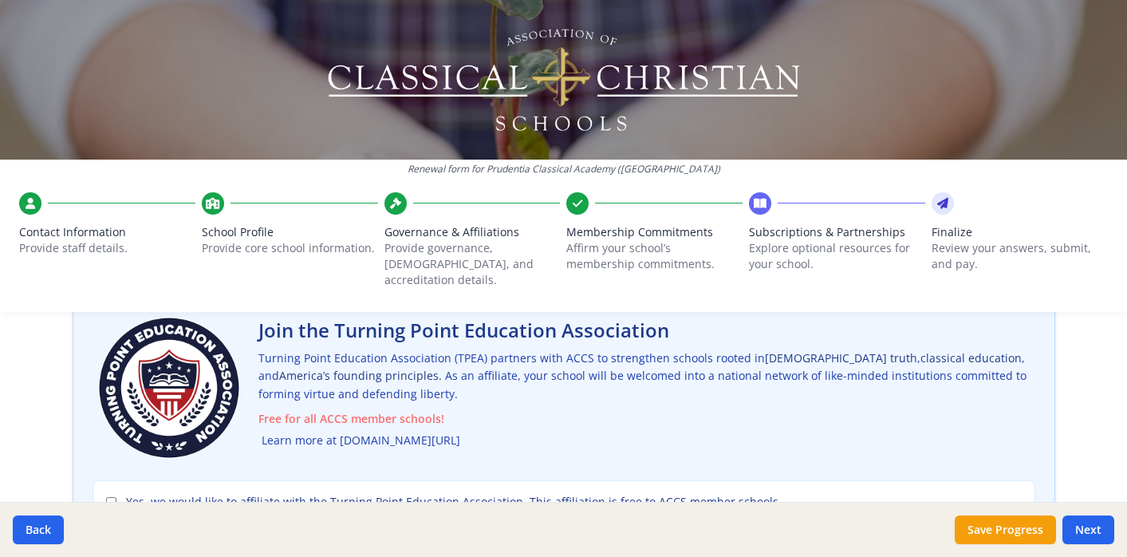  I want to click on p: Review your answers, submit, and pay., so click(1020, 256).